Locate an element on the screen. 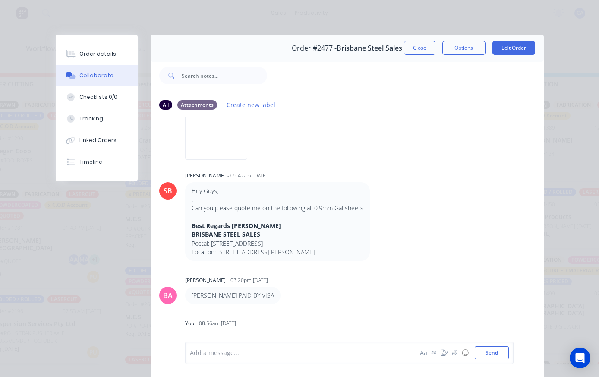 The width and height of the screenshot is (599, 377). button: Aa is located at coordinates (424, 352).